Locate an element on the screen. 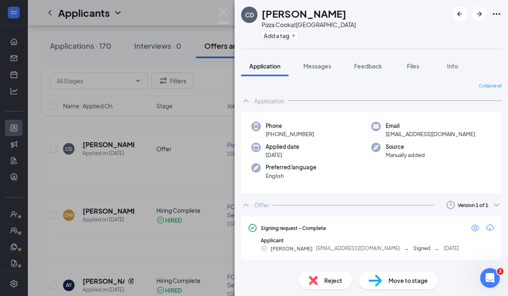 The image size is (508, 296). span: Application is located at coordinates (265, 66).